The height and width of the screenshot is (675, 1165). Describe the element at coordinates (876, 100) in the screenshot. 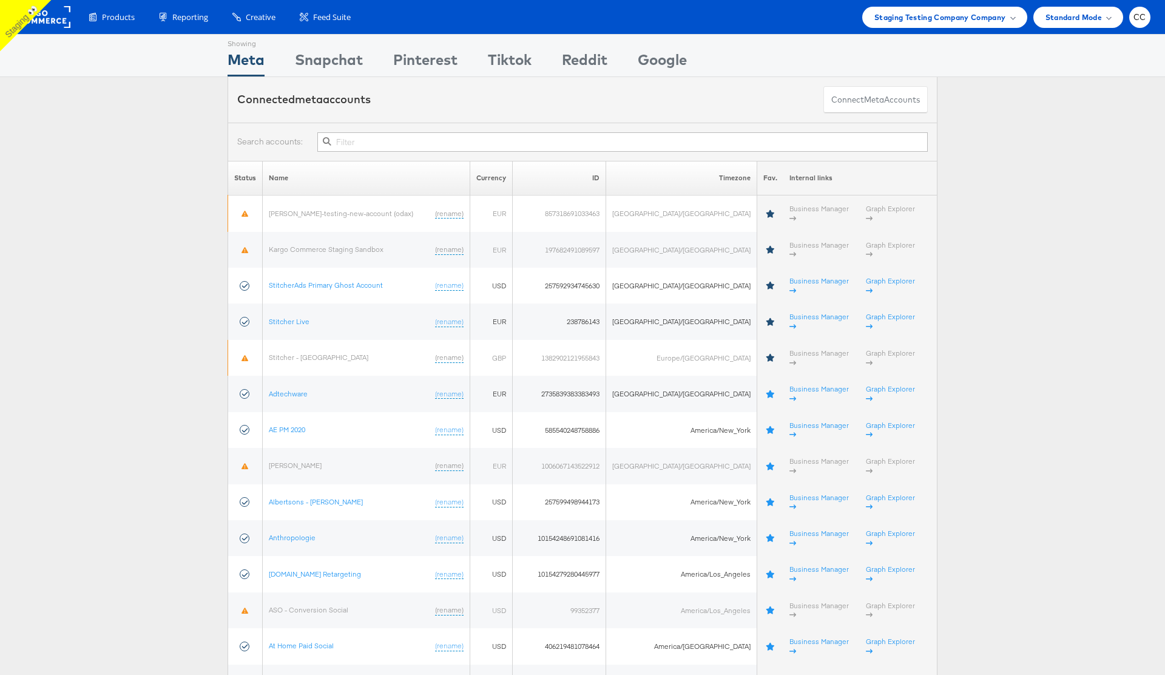

I see `button: ConnectmetaAccounts` at that location.